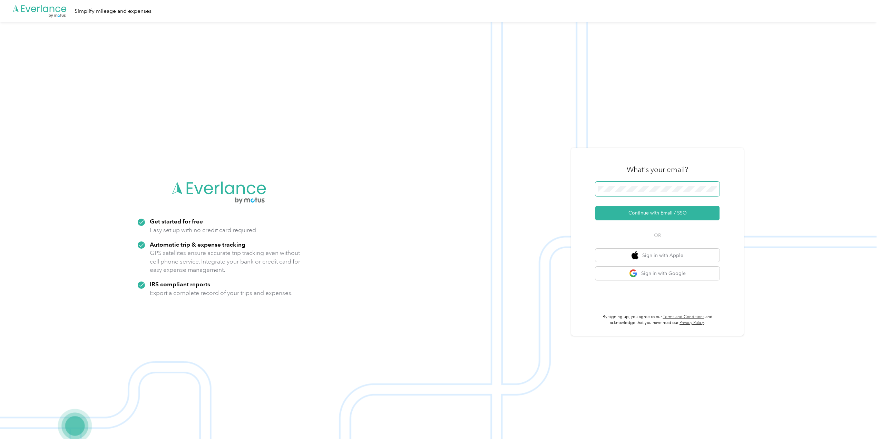 The height and width of the screenshot is (439, 880). What do you see at coordinates (176, 221) in the screenshot?
I see `strong: Get started for free` at bounding box center [176, 221].